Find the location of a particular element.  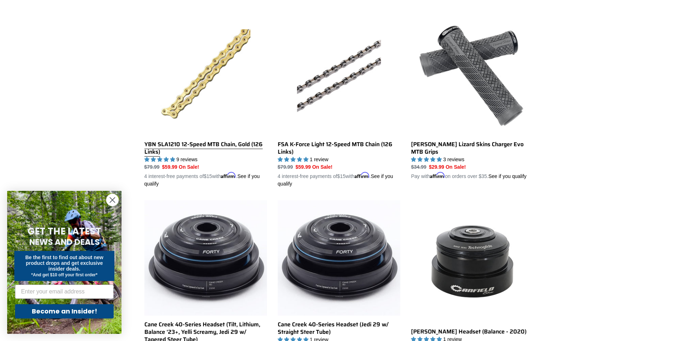

span: NEWS AND DEALS is located at coordinates (64, 242).